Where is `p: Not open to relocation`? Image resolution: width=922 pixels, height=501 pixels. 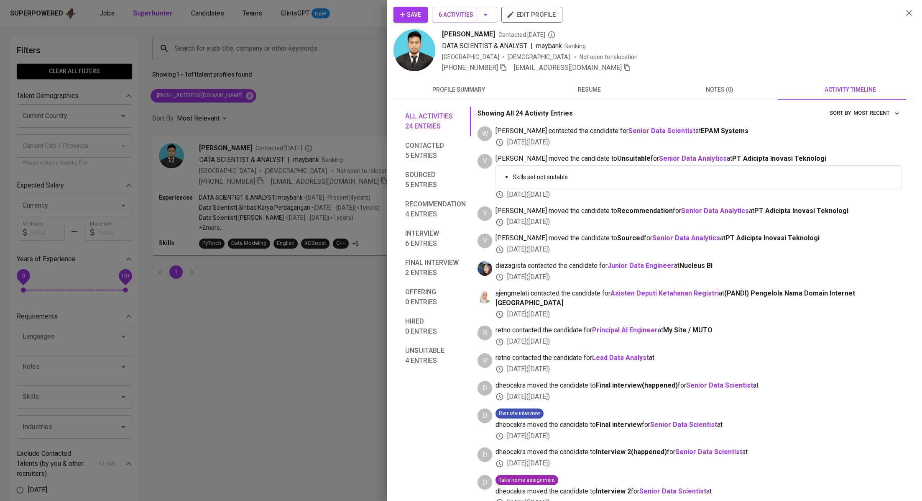 p: Not open to relocation is located at coordinates (609, 57).